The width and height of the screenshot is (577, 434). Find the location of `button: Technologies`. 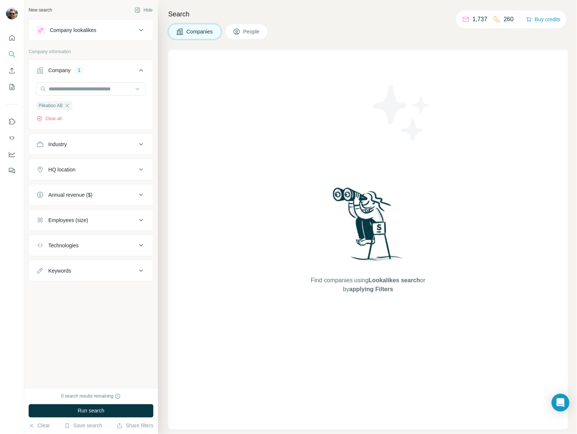

button: Technologies is located at coordinates (91, 245).